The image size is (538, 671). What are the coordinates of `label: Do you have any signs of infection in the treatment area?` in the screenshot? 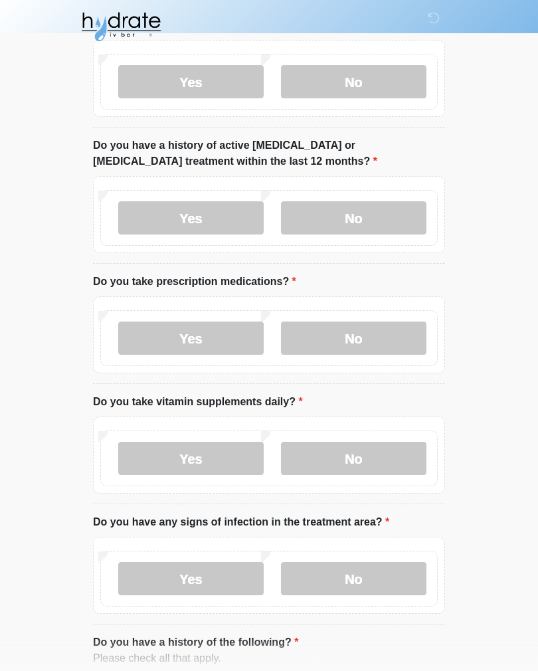 It's located at (241, 522).